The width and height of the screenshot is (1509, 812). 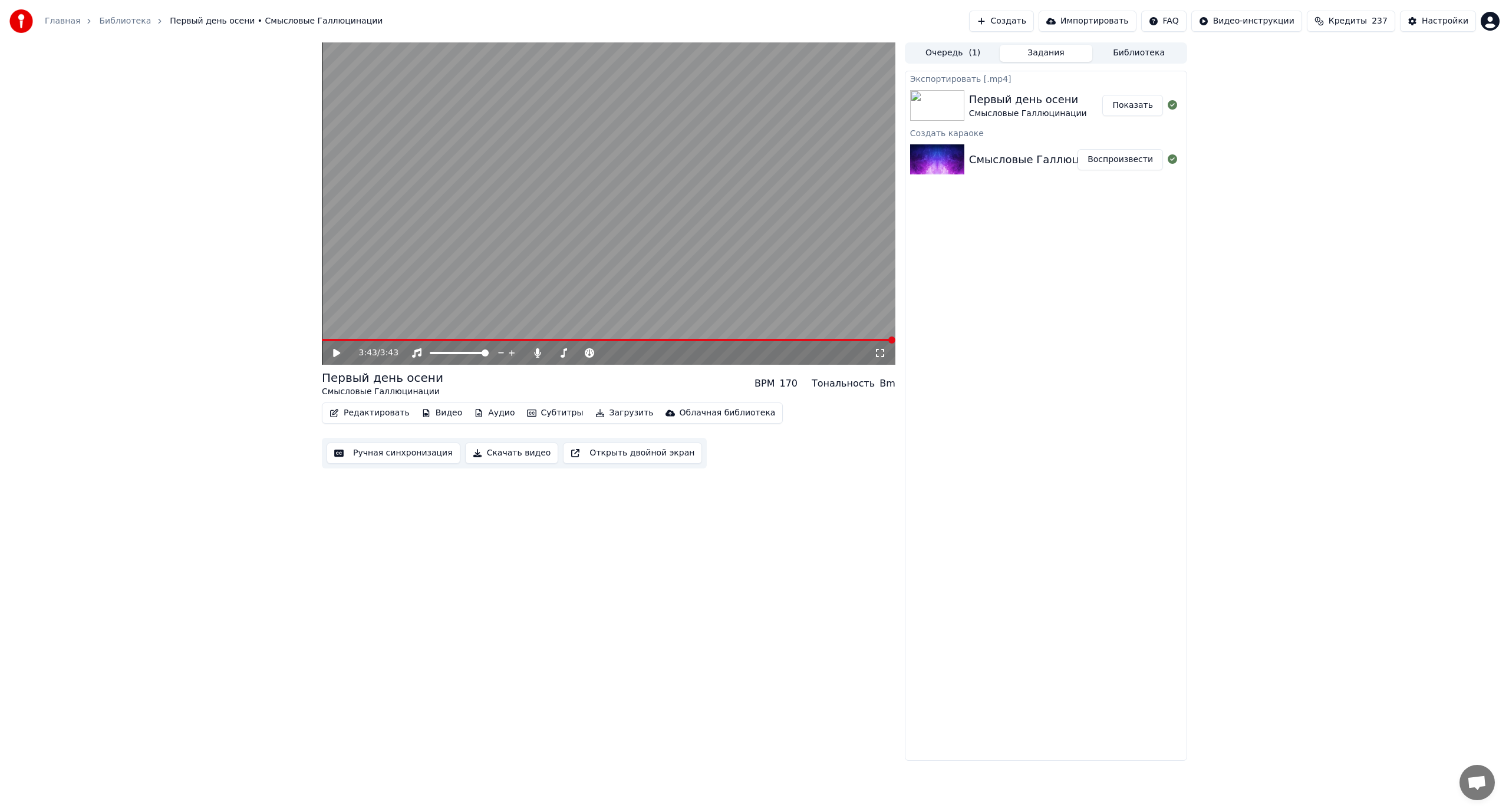 What do you see at coordinates (1352, 21) in the screenshot?
I see `button: Кредиты237` at bounding box center [1352, 21].